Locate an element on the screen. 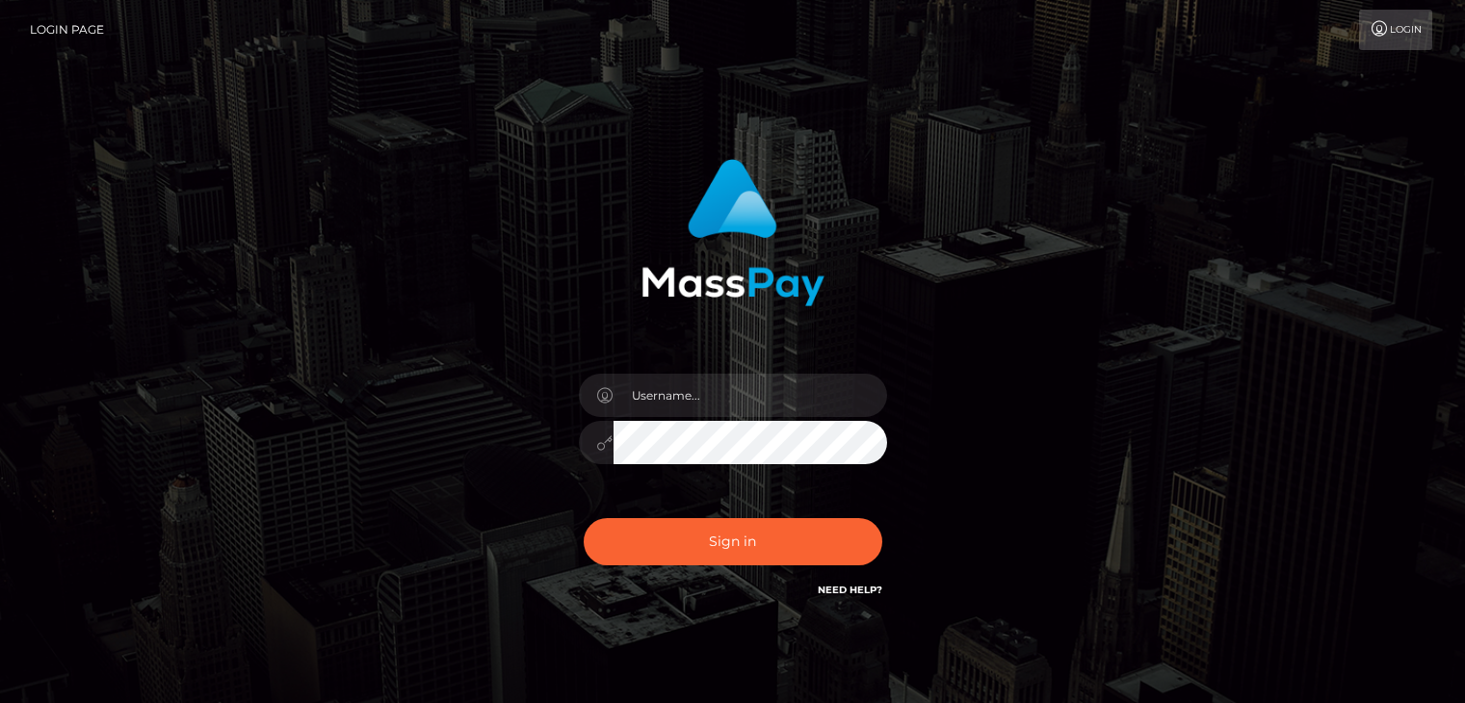  img: MassPay Login is located at coordinates (733, 232).